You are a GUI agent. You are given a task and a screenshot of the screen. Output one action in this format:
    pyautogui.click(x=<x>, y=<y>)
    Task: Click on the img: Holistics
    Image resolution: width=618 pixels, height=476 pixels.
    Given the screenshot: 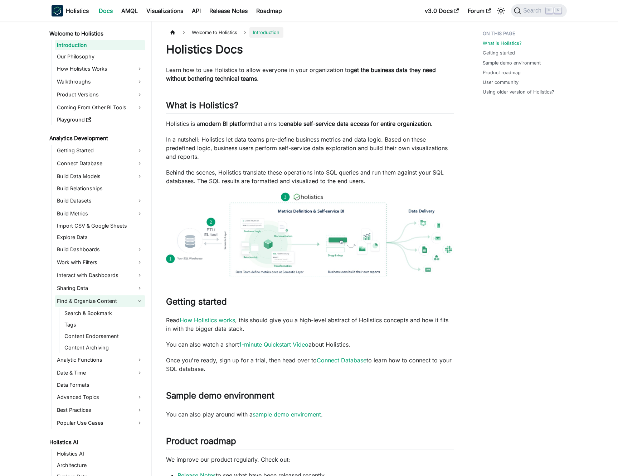 What is the action you would take?
    pyautogui.click(x=57, y=11)
    